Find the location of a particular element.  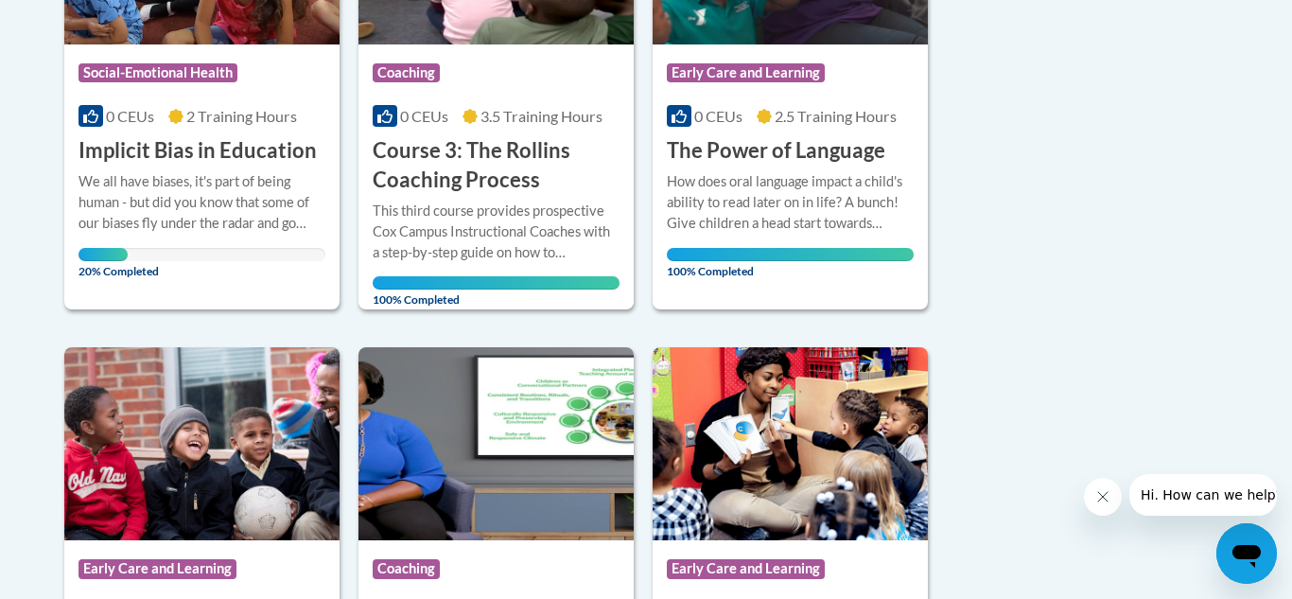

span: 20% Completed is located at coordinates (103, 263).